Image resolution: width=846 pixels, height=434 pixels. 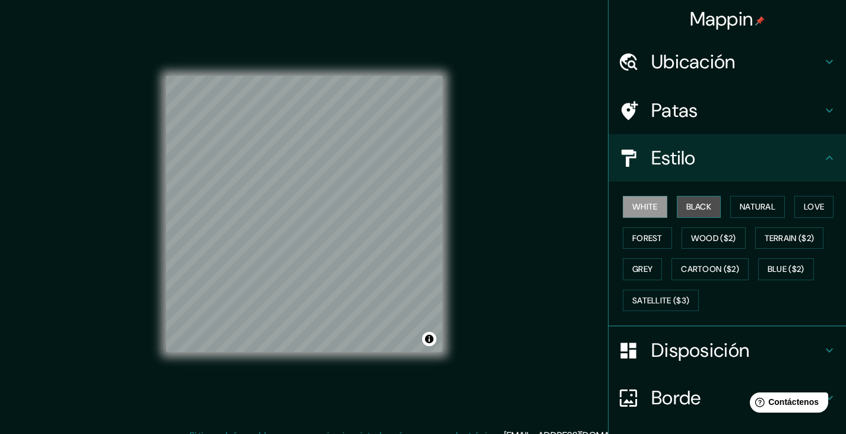 What do you see at coordinates (727, 110) in the screenshot?
I see `div: Patas` at bounding box center [727, 110].